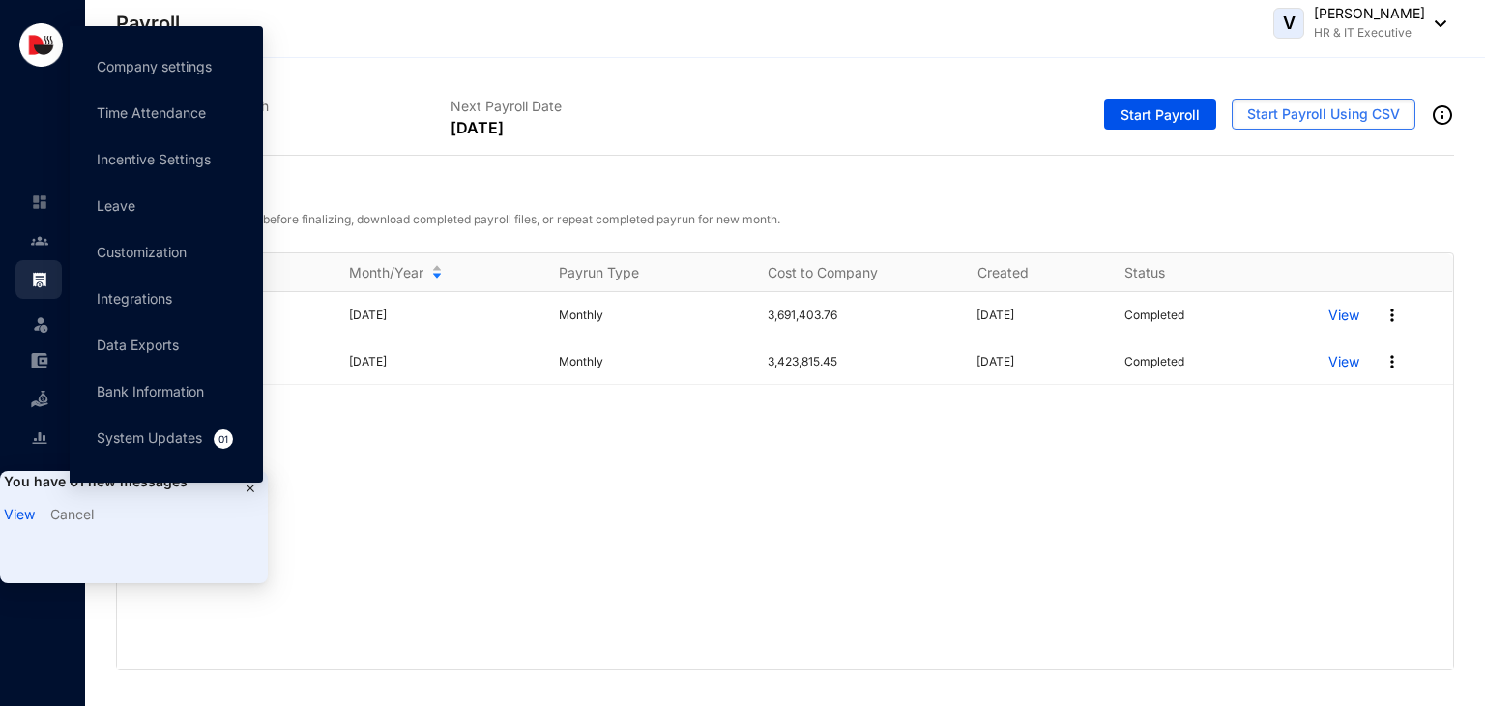  What do you see at coordinates (39, 241) in the screenshot?
I see `li: Contacts` at bounding box center [39, 241].